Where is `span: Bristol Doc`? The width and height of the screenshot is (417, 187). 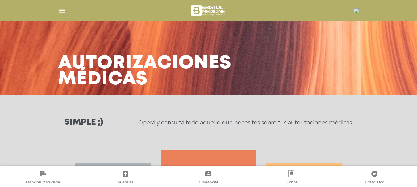 span: Bristol Doc is located at coordinates (375, 183).